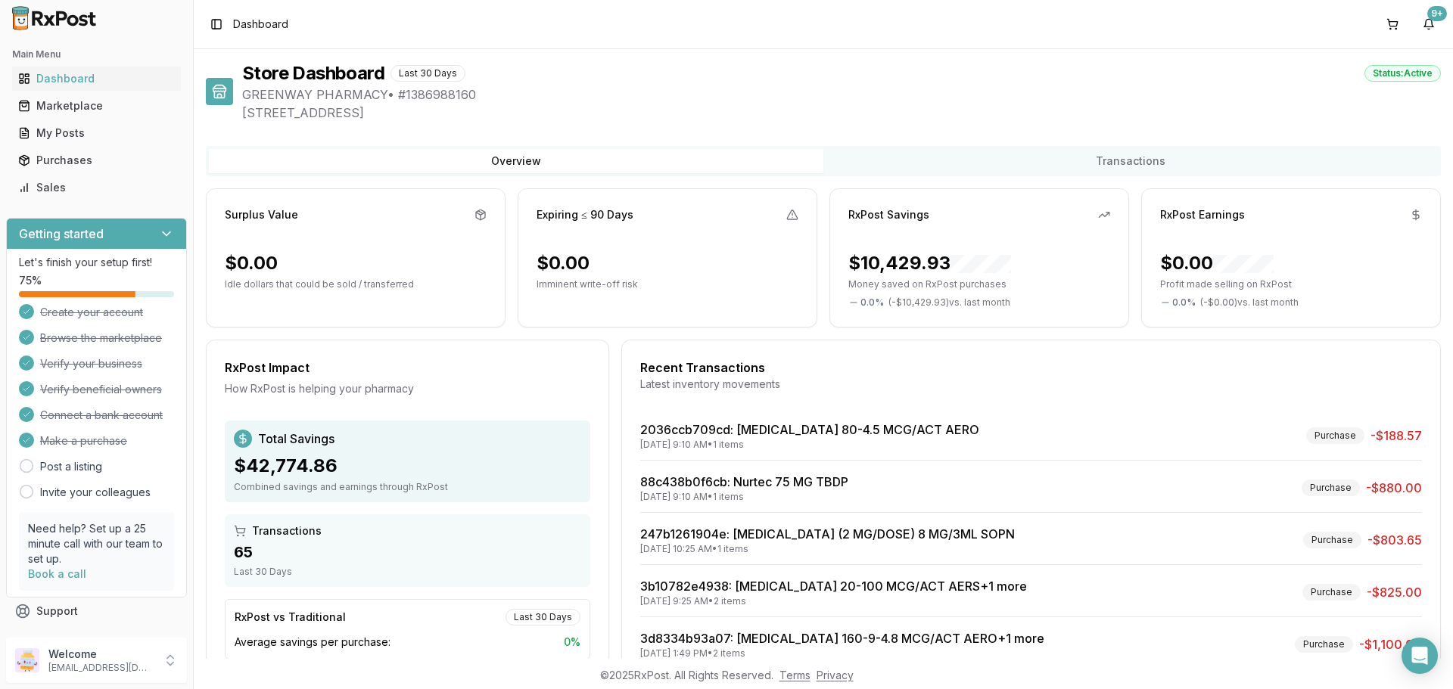  Describe the element at coordinates (30, 281) in the screenshot. I see `span: 75 %` at that location.